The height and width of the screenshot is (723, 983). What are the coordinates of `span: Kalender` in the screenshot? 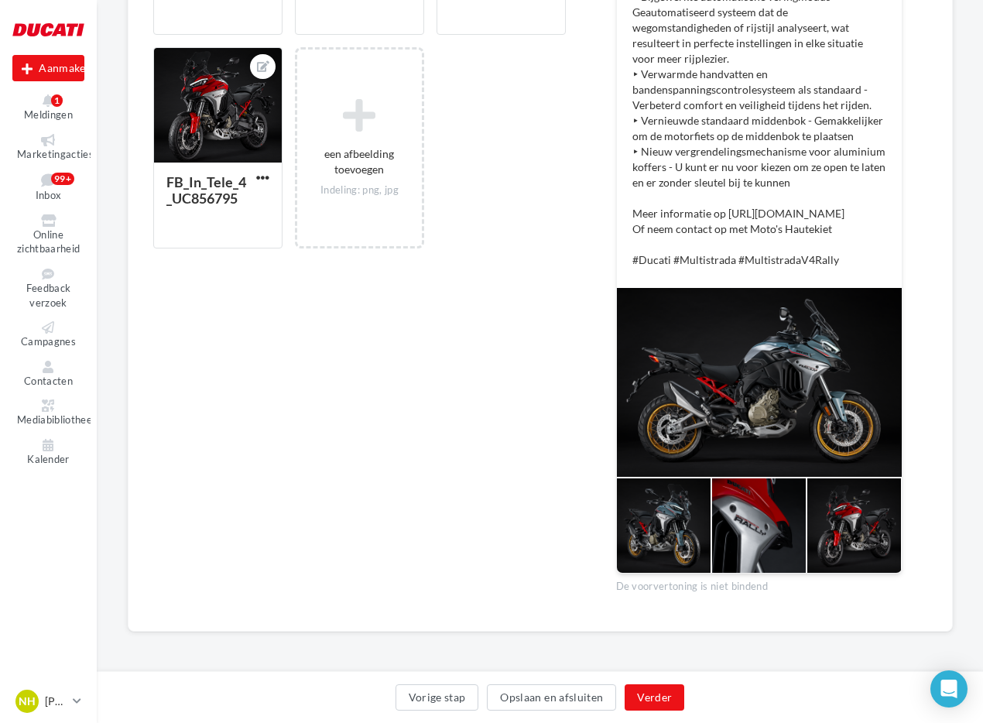 It's located at (48, 459).